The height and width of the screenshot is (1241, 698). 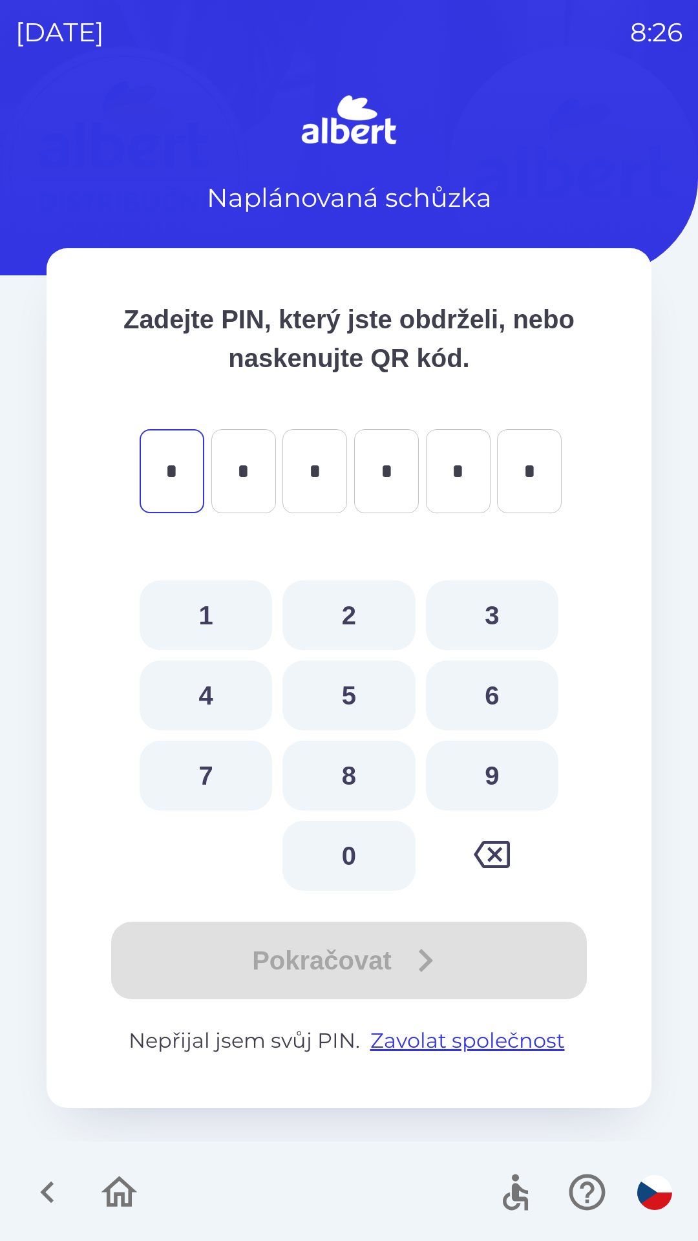 What do you see at coordinates (348, 695) in the screenshot?
I see `button: 5` at bounding box center [348, 695].